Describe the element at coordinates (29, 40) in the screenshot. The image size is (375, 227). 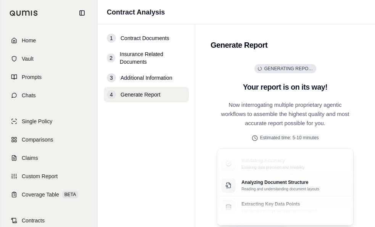
I see `span: Home` at that location.